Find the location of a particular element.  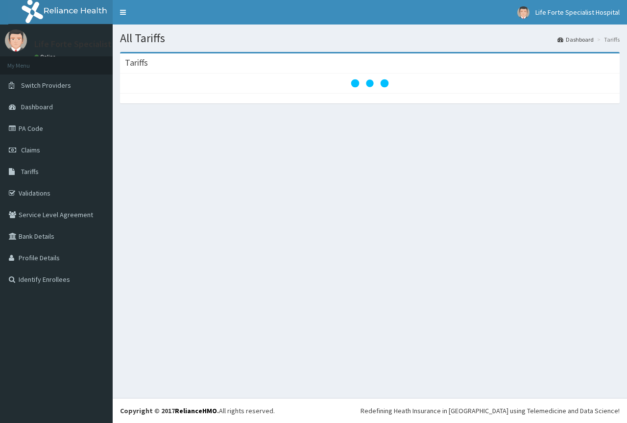

span: Switch Providers is located at coordinates (46, 85).